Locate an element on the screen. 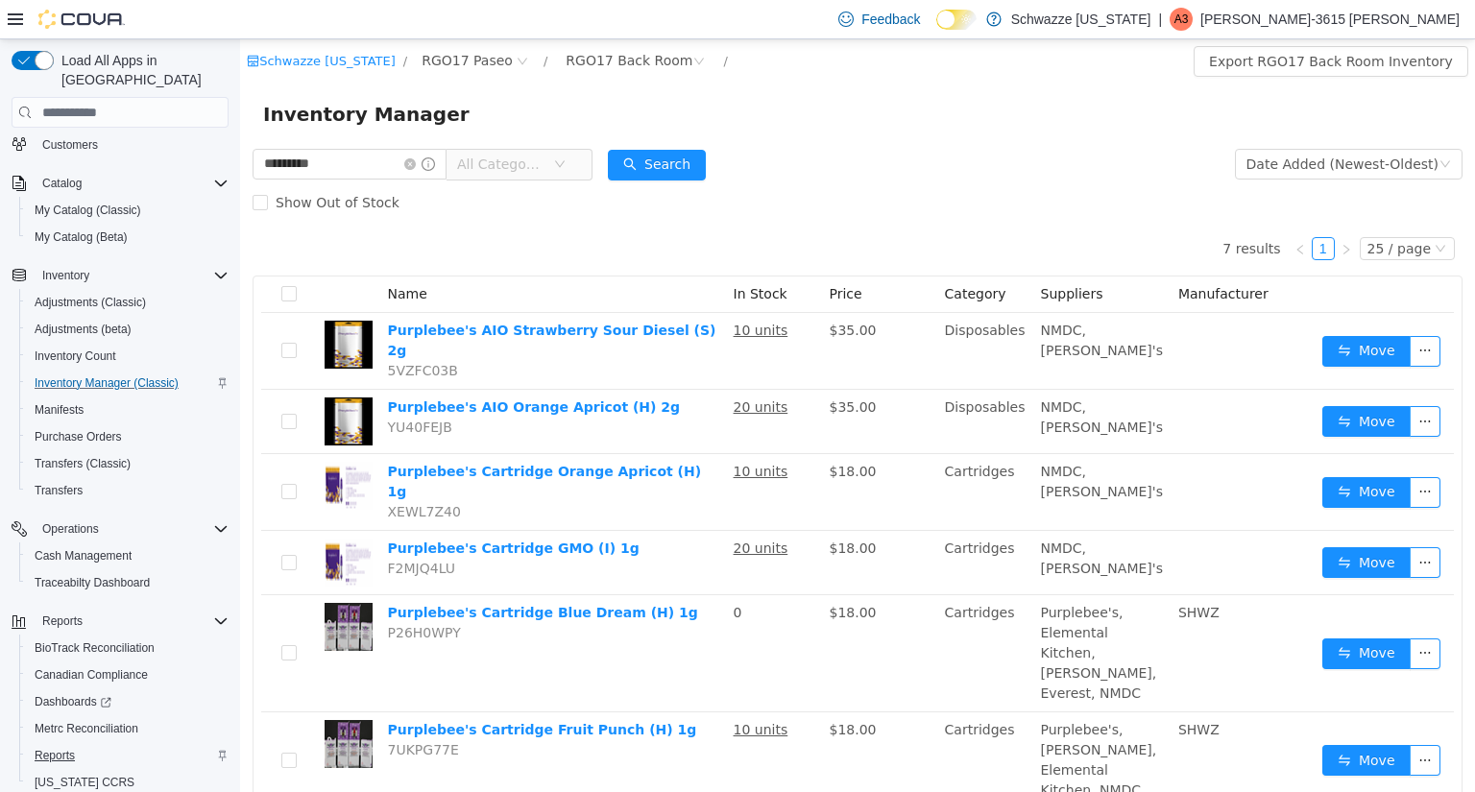  td: Disposables is located at coordinates (745, 312).